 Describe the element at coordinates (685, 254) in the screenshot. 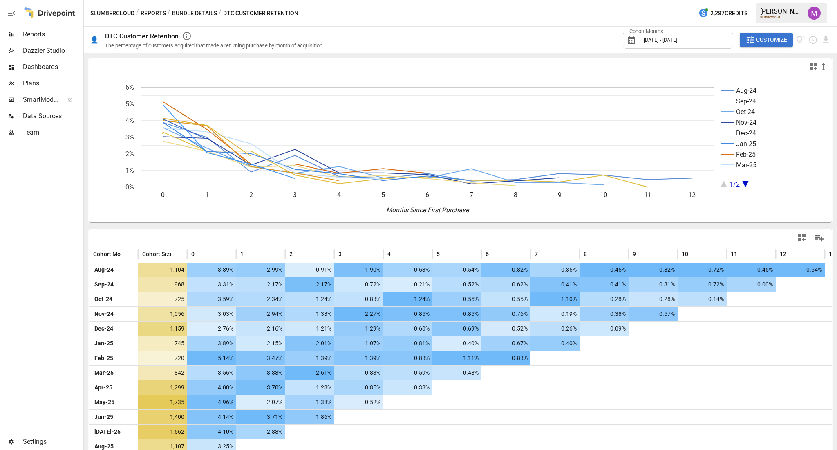

I see `span: 10` at that location.